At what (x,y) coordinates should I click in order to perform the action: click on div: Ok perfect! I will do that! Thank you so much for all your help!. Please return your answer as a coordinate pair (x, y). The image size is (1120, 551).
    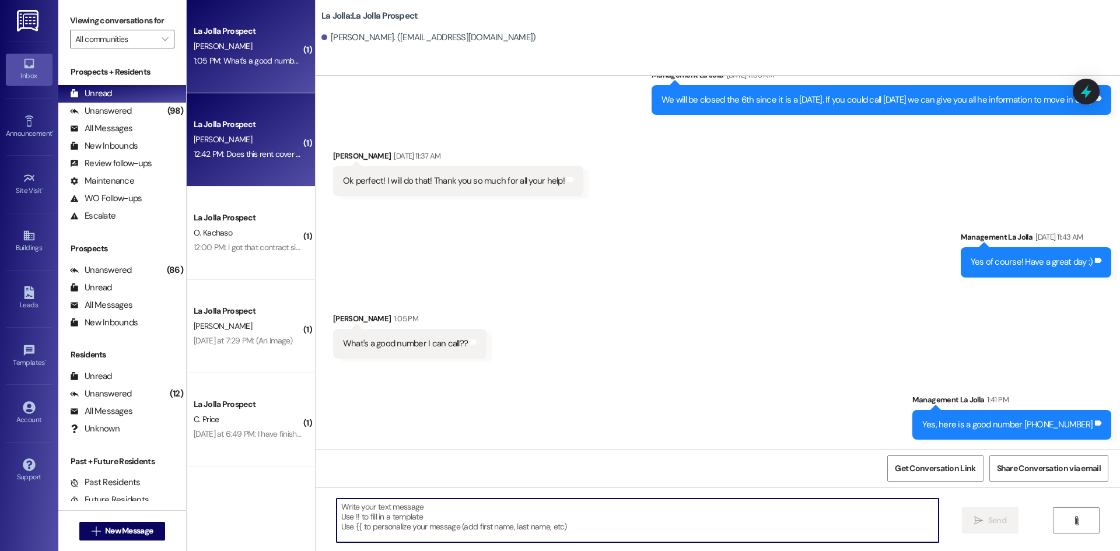
    Looking at the image, I should click on (454, 181).